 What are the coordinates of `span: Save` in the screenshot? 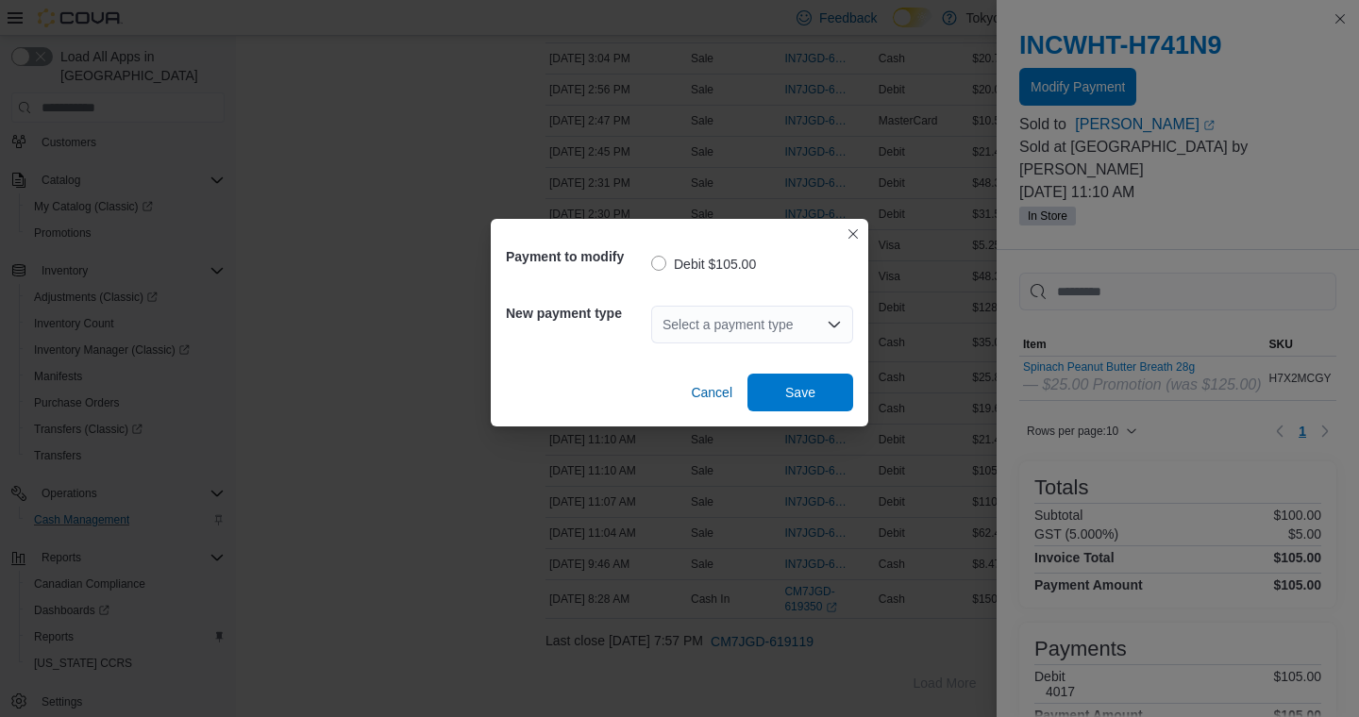 It's located at (801, 393).